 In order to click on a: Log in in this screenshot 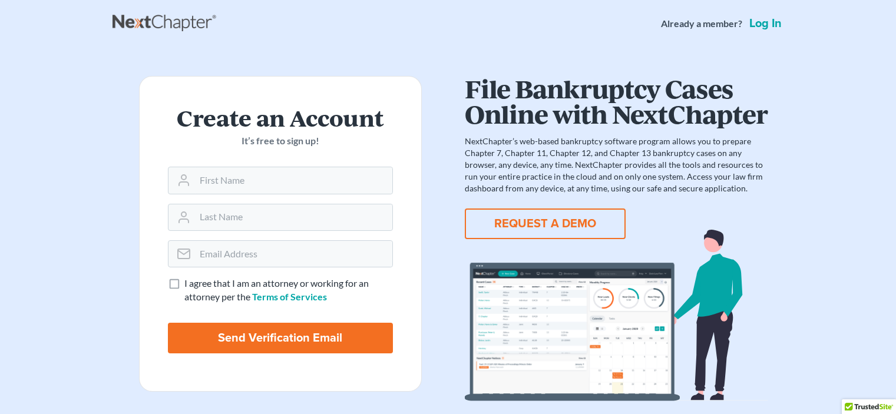, I will do `click(765, 24)`.